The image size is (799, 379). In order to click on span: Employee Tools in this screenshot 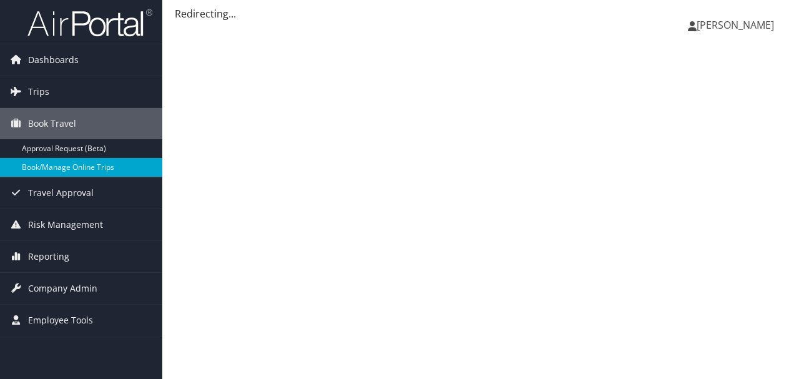, I will do `click(61, 320)`.